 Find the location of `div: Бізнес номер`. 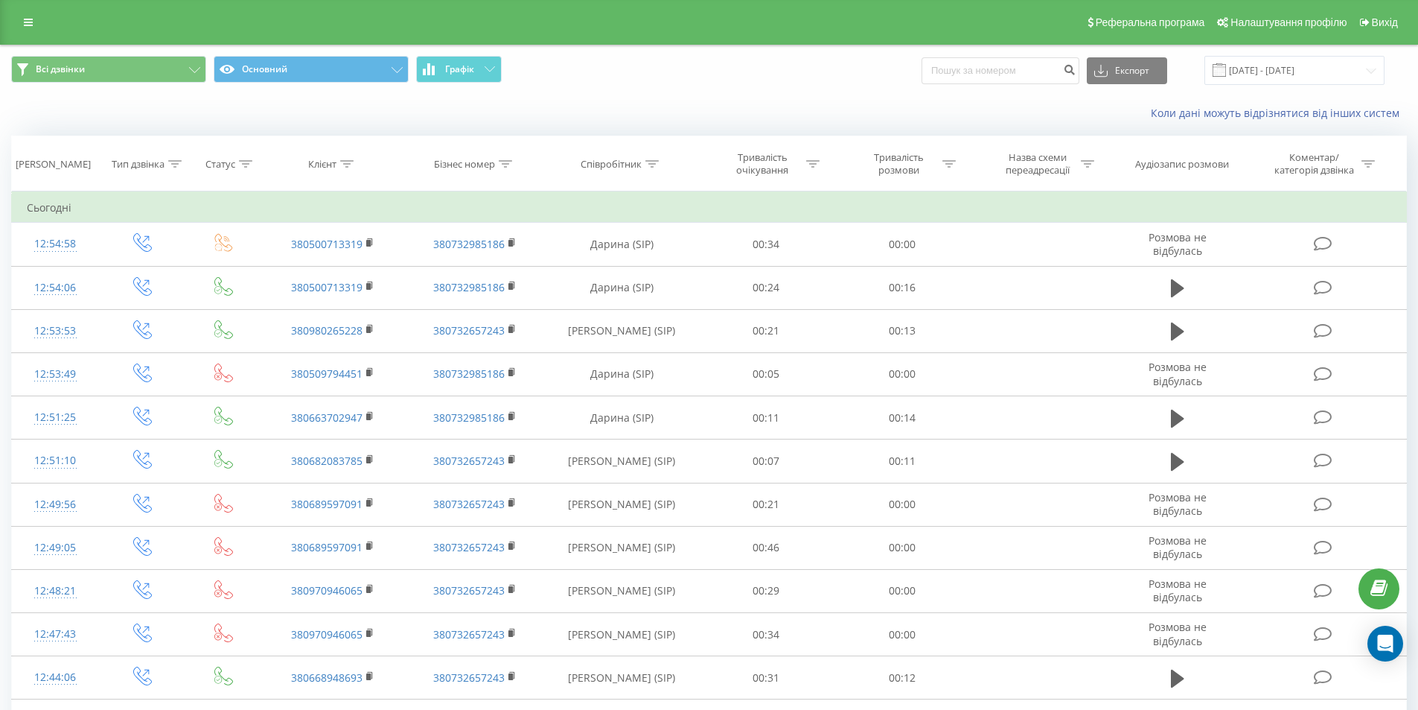

div: Бізнес номер is located at coordinates (465, 164).